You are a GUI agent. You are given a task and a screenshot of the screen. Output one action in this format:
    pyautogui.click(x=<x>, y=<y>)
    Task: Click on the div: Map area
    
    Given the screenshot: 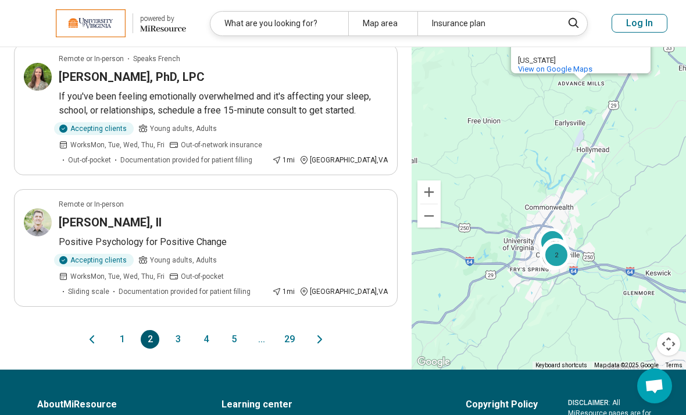 What is the action you would take?
    pyautogui.click(x=383, y=23)
    